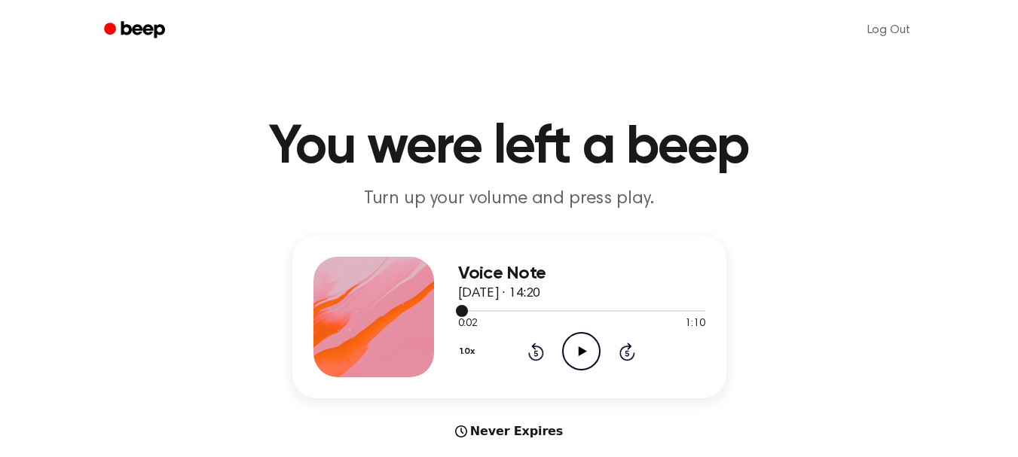 The height and width of the screenshot is (457, 1018). I want to click on div: Never Expires, so click(509, 432).